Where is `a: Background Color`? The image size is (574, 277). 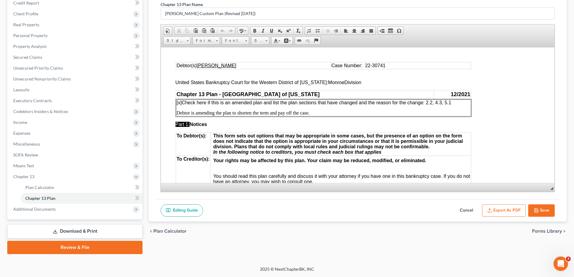
a: Background Color is located at coordinates (287, 41).